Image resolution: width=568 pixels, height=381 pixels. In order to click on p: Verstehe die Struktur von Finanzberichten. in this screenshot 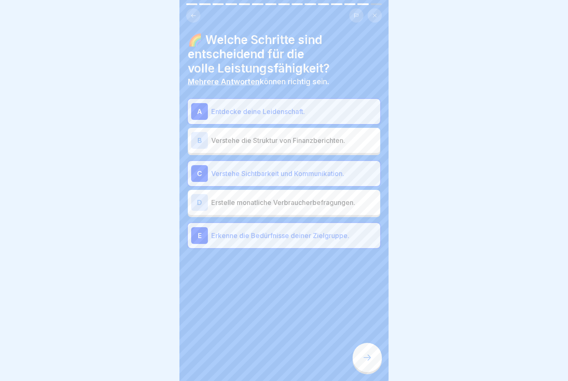, I will do `click(294, 140)`.